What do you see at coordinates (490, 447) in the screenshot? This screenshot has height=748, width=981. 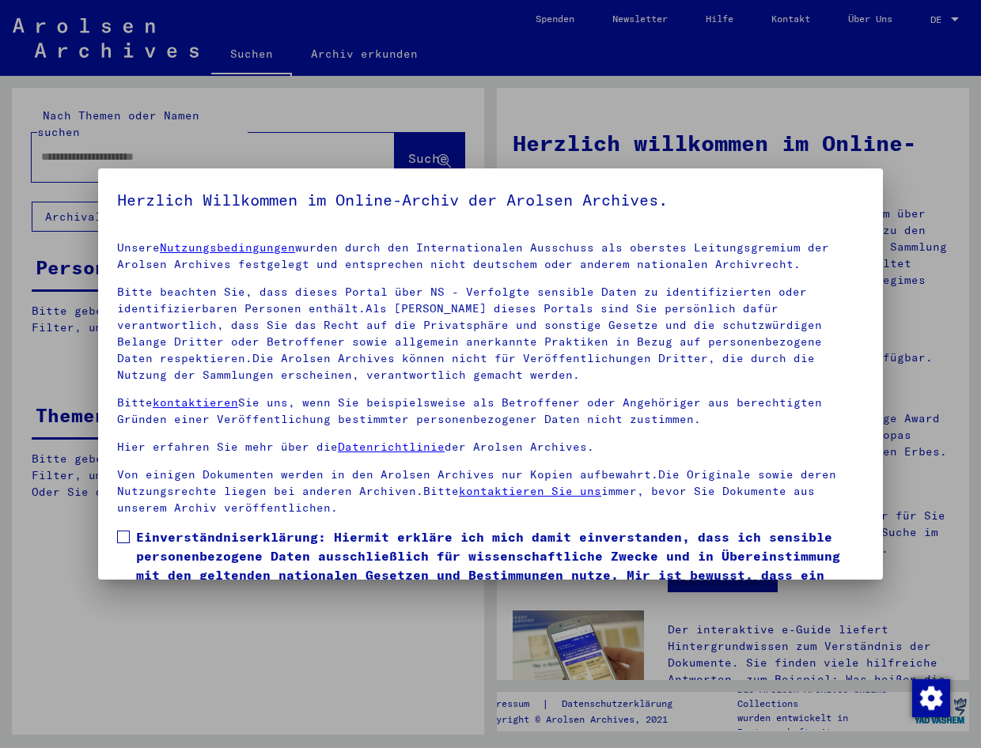 I see `p: Hier erfahren Sie mehr über die der Arolsen Archives.` at bounding box center [490, 447].